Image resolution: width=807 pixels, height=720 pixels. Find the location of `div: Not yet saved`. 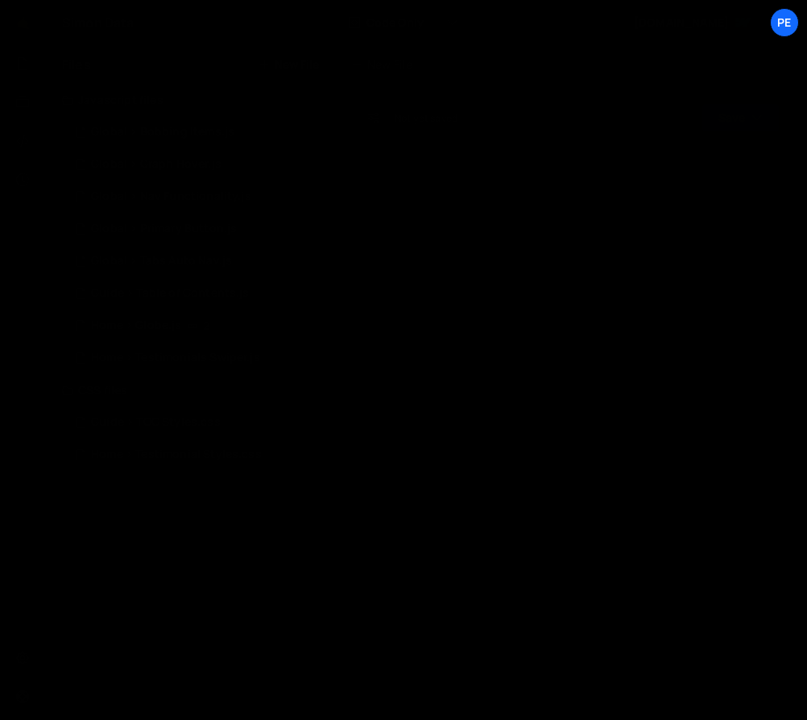

div: Not yet saved is located at coordinates (426, 118).